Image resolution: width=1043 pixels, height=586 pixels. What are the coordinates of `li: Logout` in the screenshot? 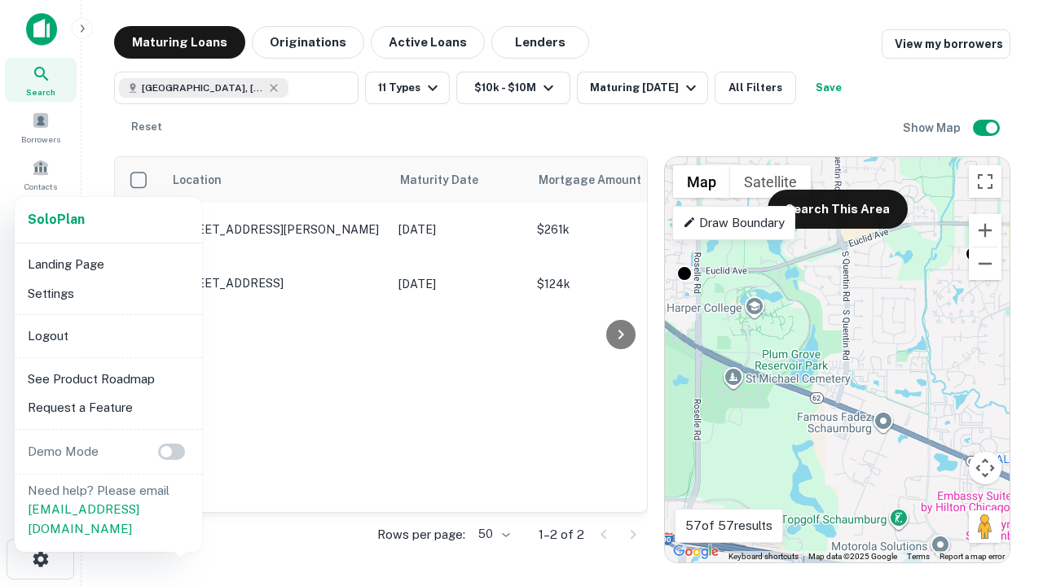 It's located at (108, 336).